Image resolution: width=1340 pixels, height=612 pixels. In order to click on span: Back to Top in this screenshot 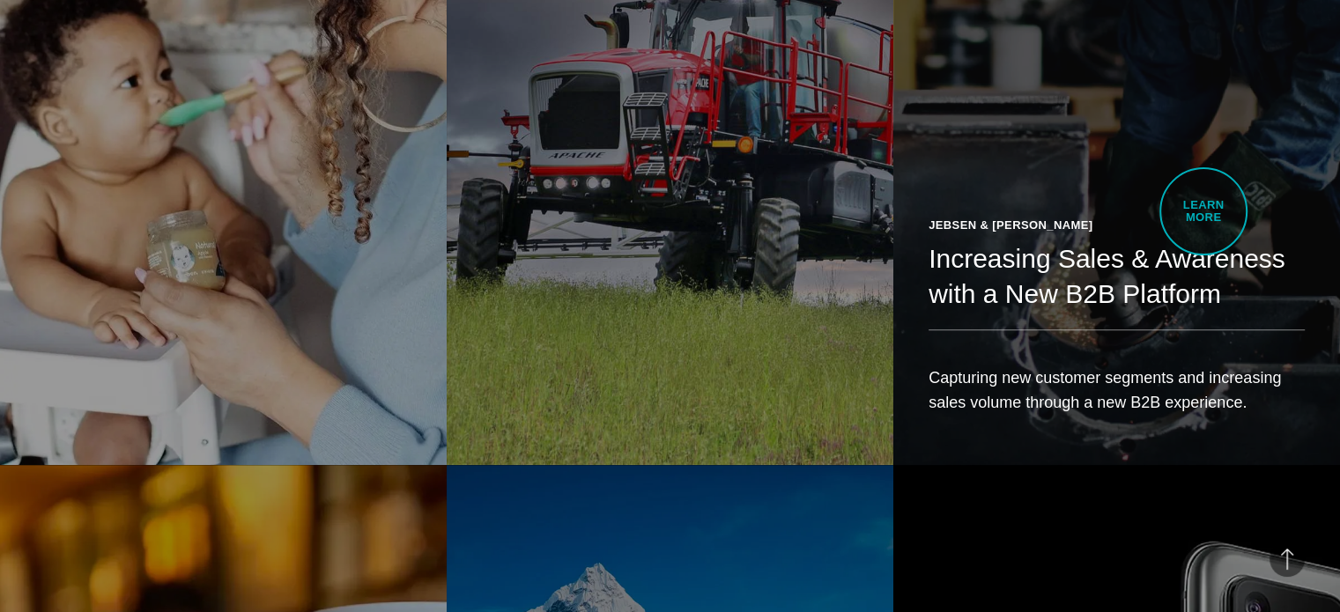, I will do `click(1287, 559)`.